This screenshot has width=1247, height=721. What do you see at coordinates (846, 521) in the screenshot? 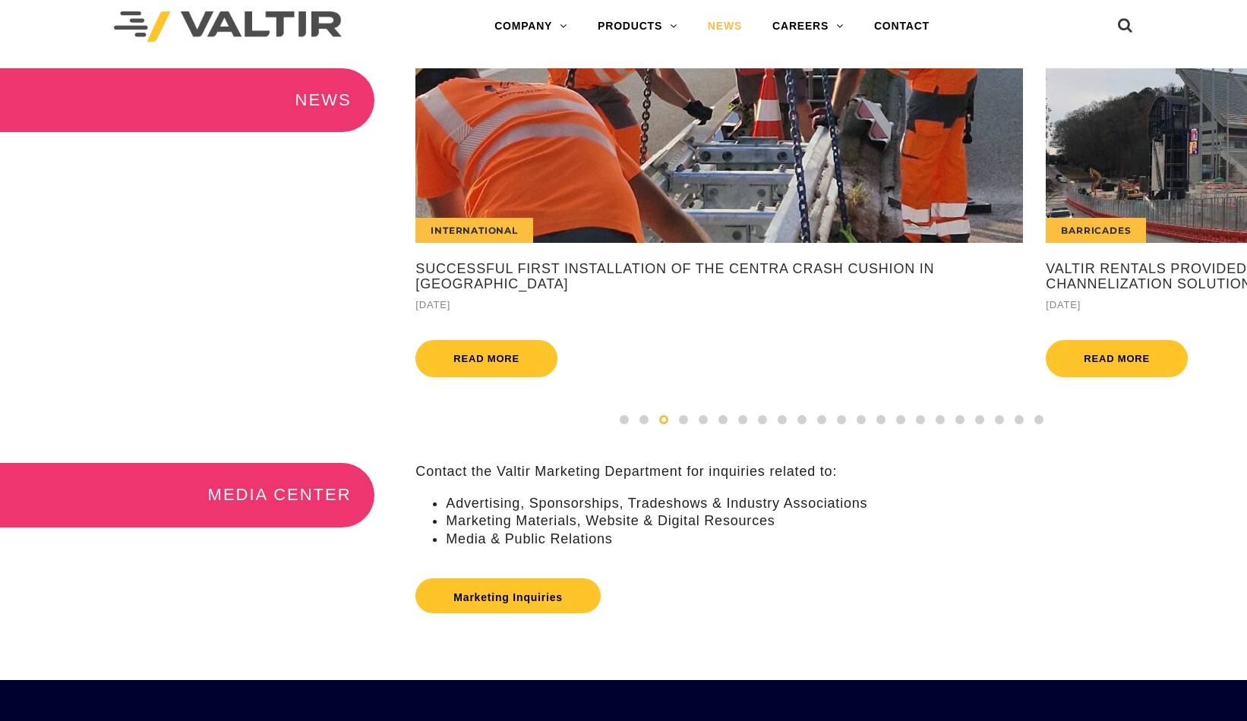
I see `li: Marketing Materials, Website & Digital Resources` at bounding box center [846, 521].